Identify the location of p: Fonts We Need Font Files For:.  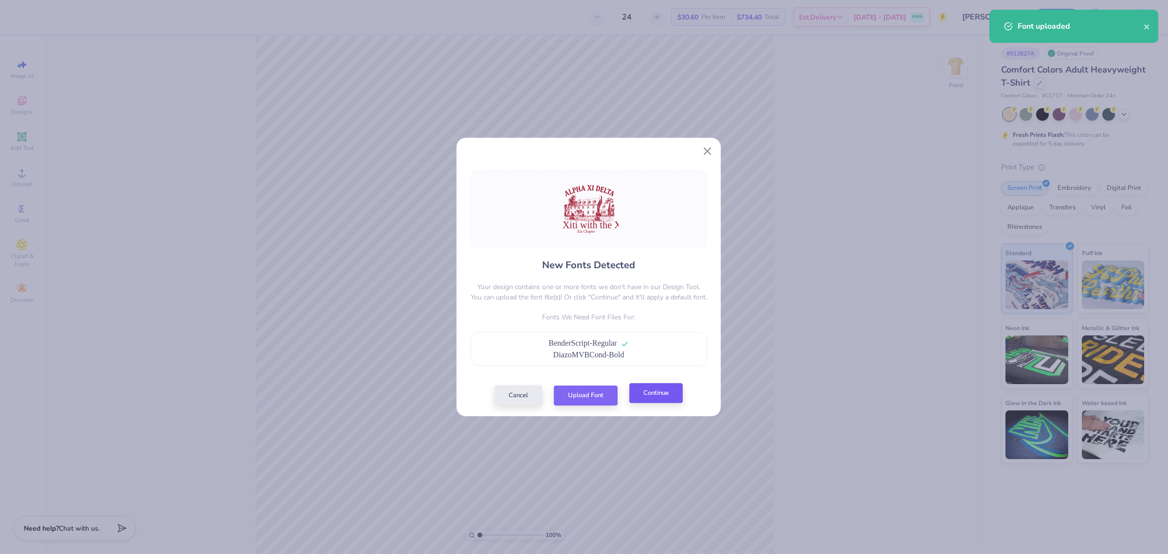
(589, 317).